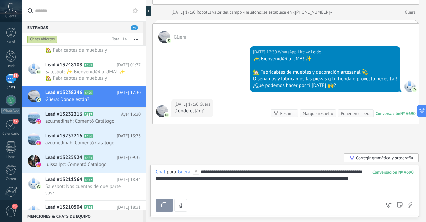 Image resolution: width=426 pixels, height=222 pixels. What do you see at coordinates (325, 79) in the screenshot?
I see `div: Diseñamos y fabricamos las piezas q tu tienda o proyecto necesita!!` at bounding box center [325, 79].